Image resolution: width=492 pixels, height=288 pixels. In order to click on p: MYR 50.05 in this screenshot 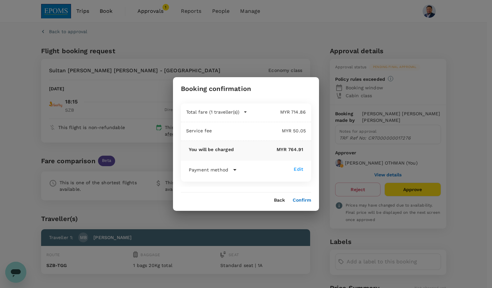, I will do `click(259, 131)`.